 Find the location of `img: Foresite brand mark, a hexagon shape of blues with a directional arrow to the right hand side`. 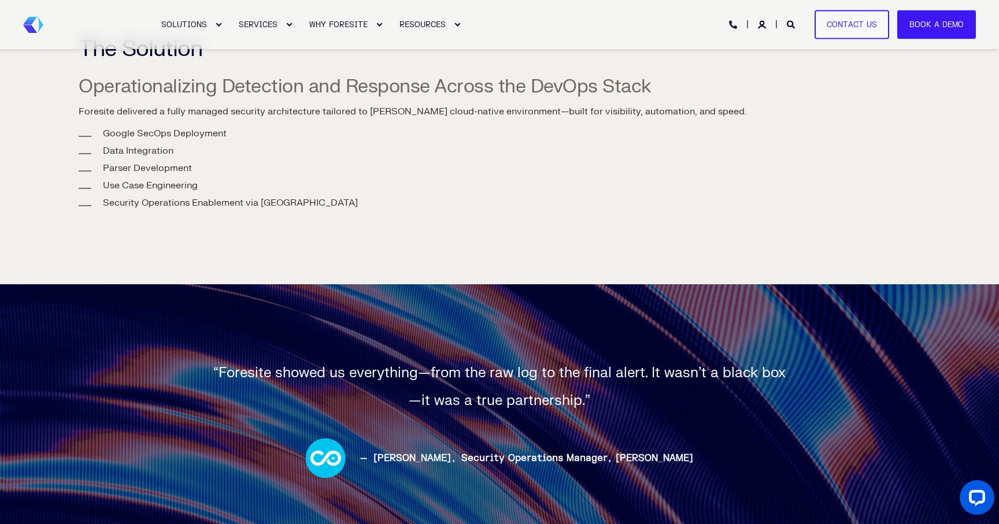

img: Foresite brand mark, a hexagon shape of blues with a directional arrow to the right hand side is located at coordinates (33, 25).